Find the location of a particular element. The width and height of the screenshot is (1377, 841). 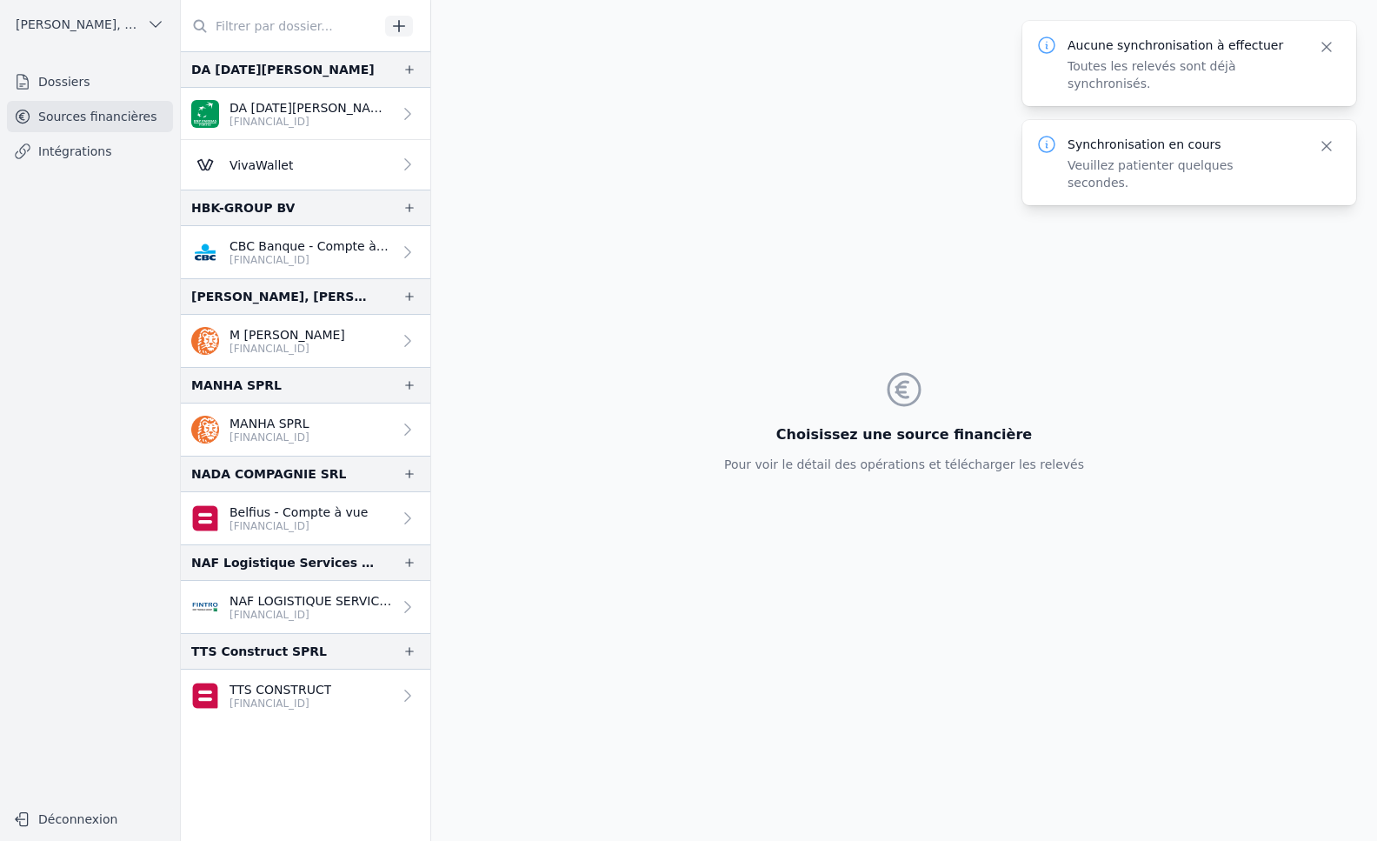

p: CBC Banque - Compte à vue is located at coordinates (310, 246).